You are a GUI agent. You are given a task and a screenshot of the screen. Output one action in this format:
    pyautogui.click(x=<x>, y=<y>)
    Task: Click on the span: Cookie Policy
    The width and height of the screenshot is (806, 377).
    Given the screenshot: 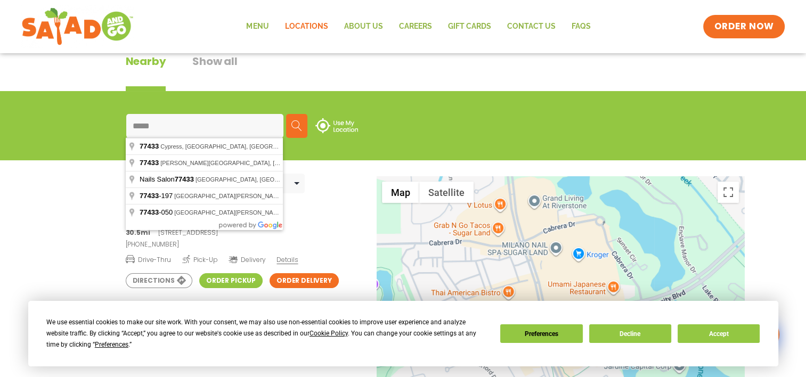 What is the action you would take?
    pyautogui.click(x=329, y=333)
    